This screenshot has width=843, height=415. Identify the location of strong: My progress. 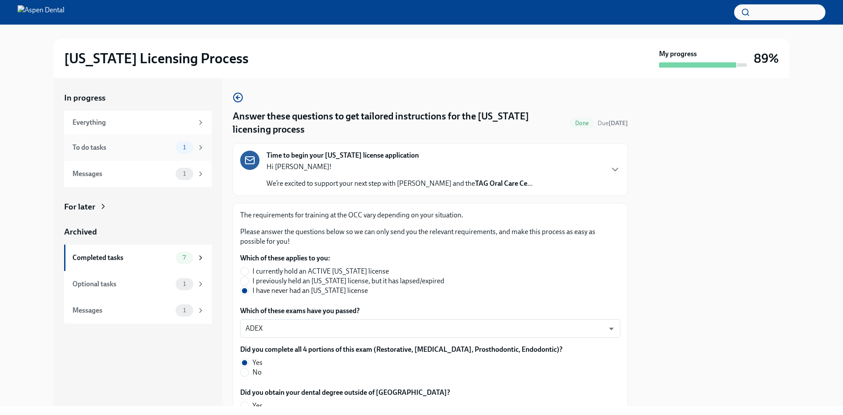
(678, 54).